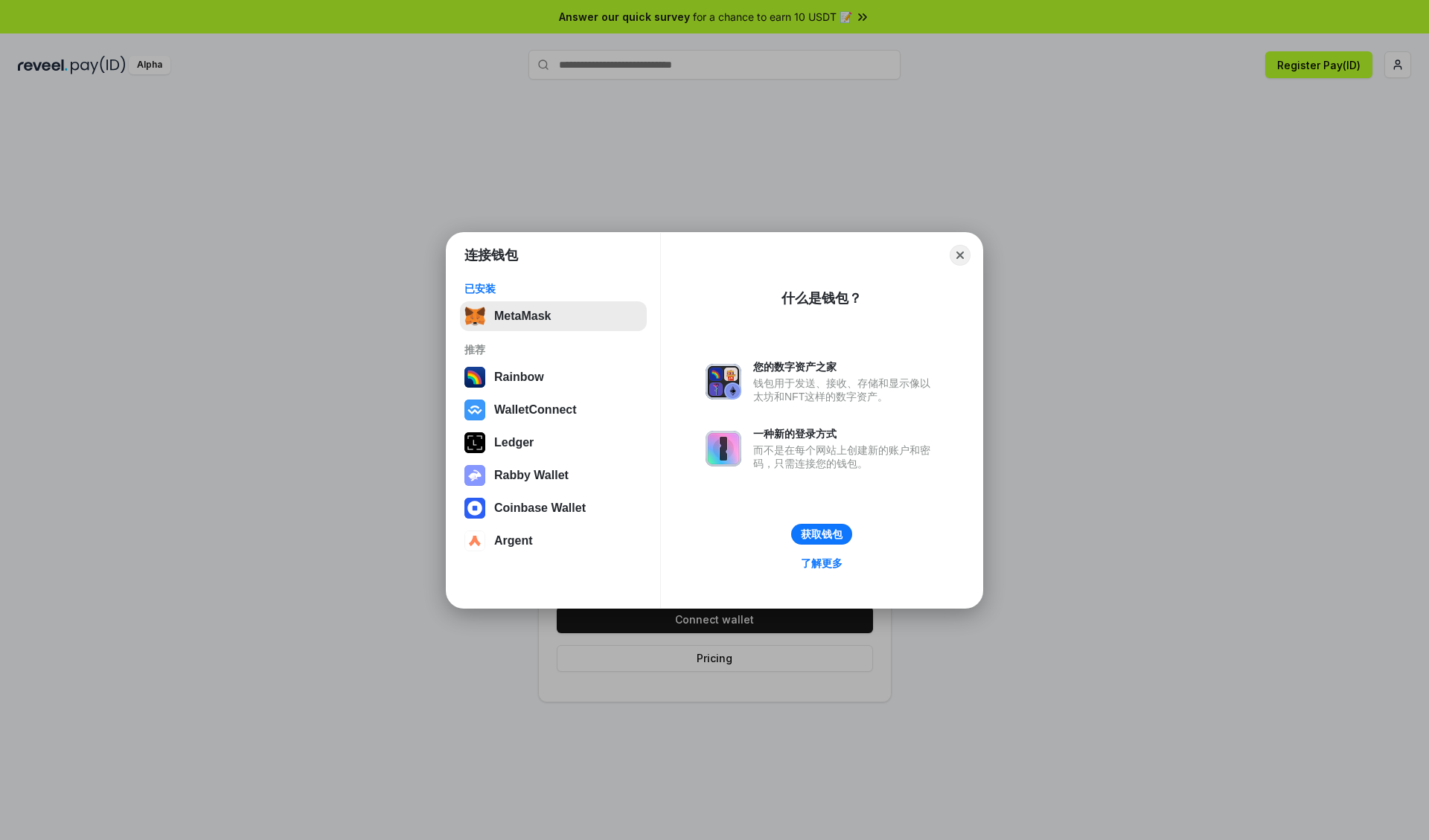 The height and width of the screenshot is (840, 1429). Describe the element at coordinates (553, 349) in the screenshot. I see `div: 推荐` at that location.